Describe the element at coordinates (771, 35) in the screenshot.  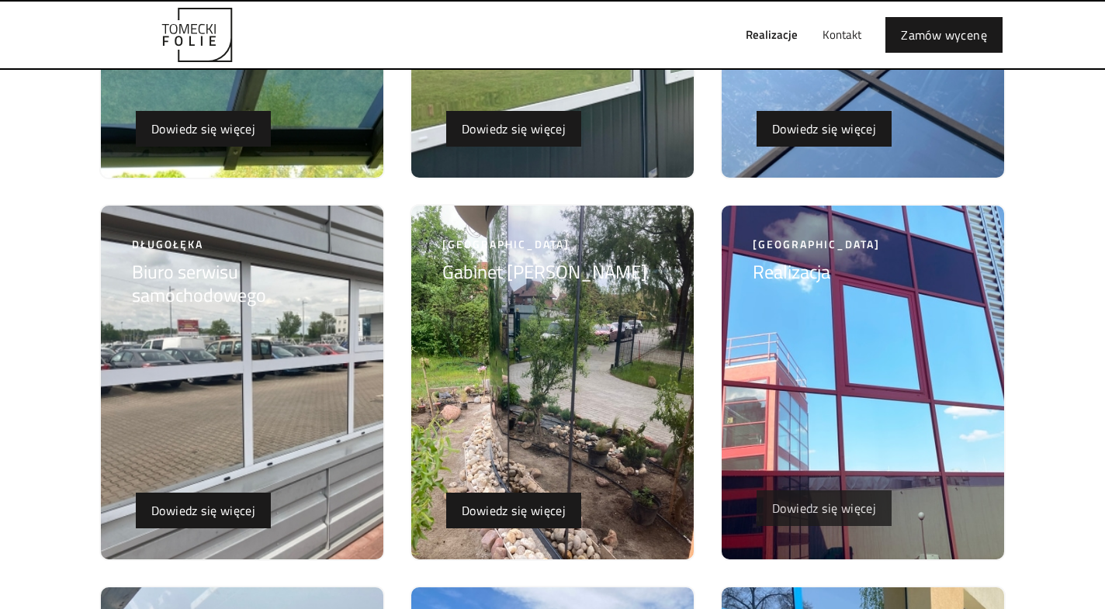
I see `a: Realizacje` at that location.